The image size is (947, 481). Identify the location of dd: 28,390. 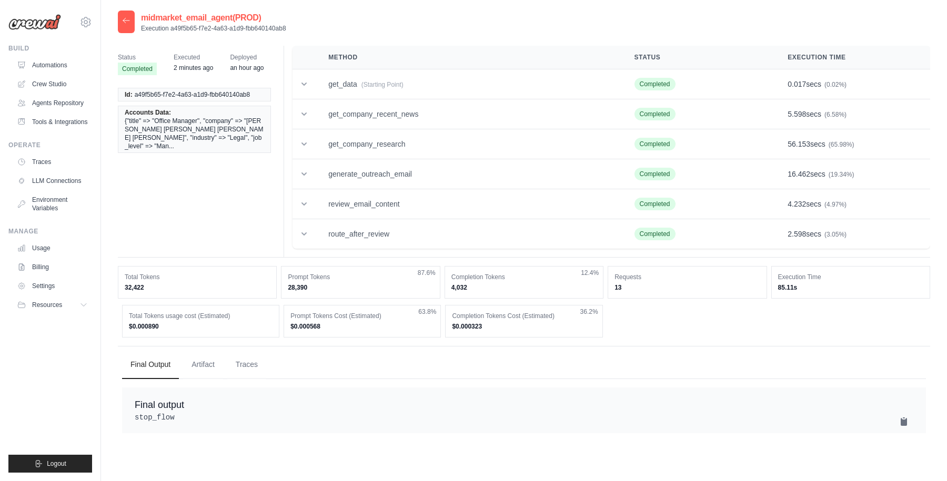
(360, 288).